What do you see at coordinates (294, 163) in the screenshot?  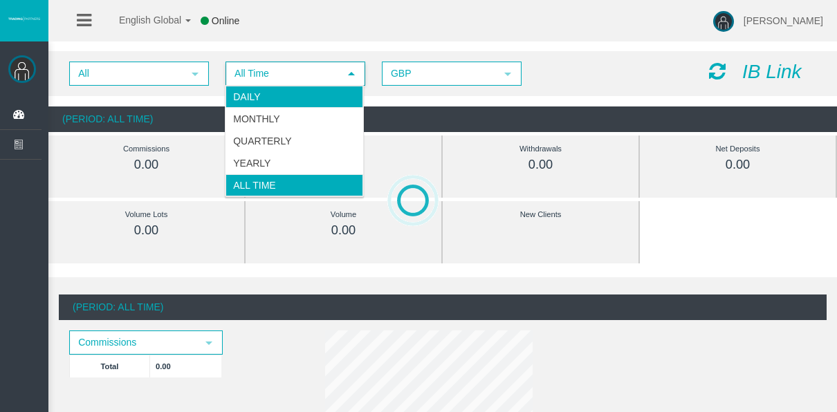 I see `li: Yearly` at bounding box center [294, 163].